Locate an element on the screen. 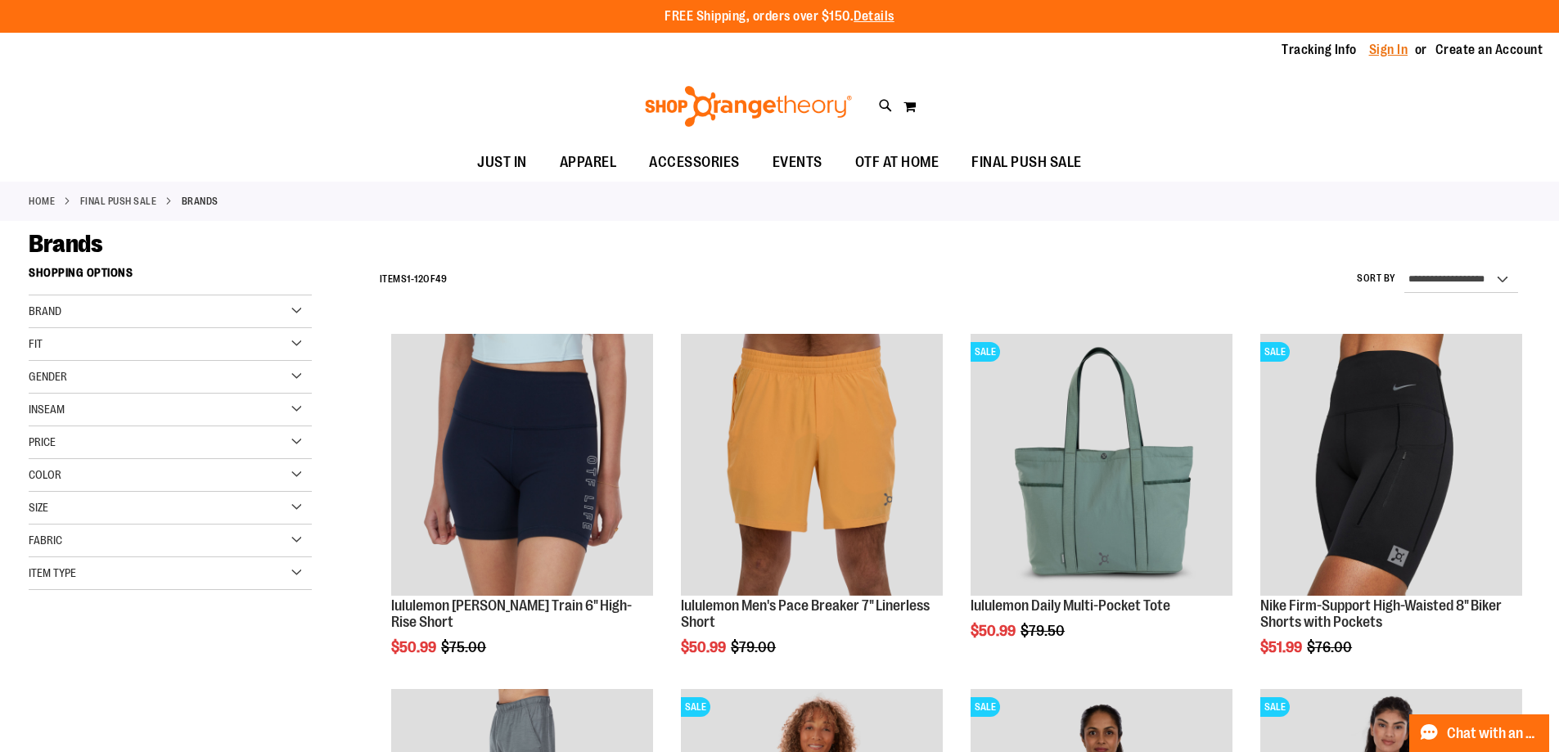  button: Chat with an Expert is located at coordinates (1479, 733).